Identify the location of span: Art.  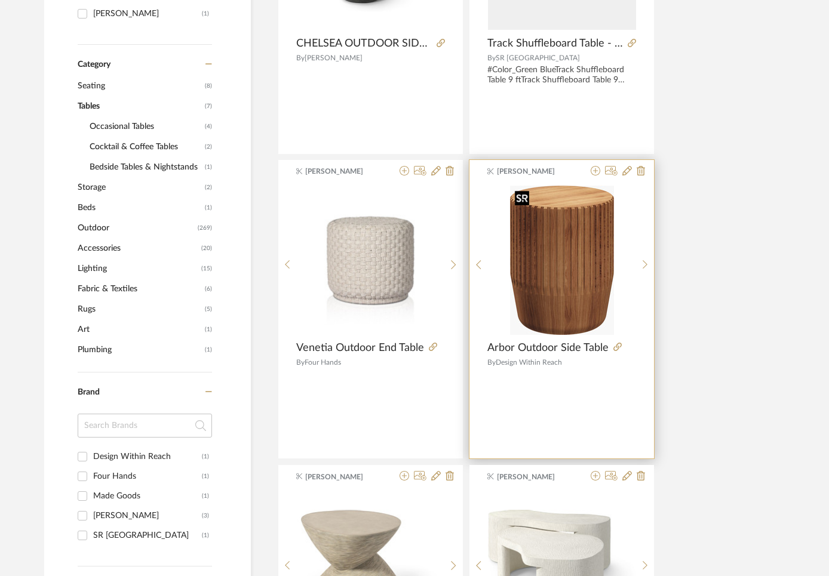
(140, 330).